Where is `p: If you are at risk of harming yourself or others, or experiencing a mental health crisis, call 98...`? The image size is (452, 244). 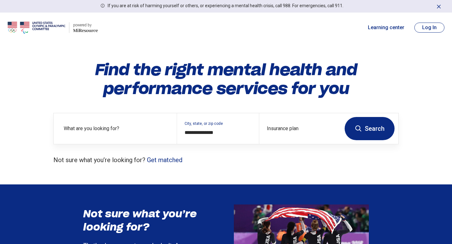
p: If you are at risk of harming yourself or others, or experiencing a mental health crisis, call 98... is located at coordinates (225, 6).